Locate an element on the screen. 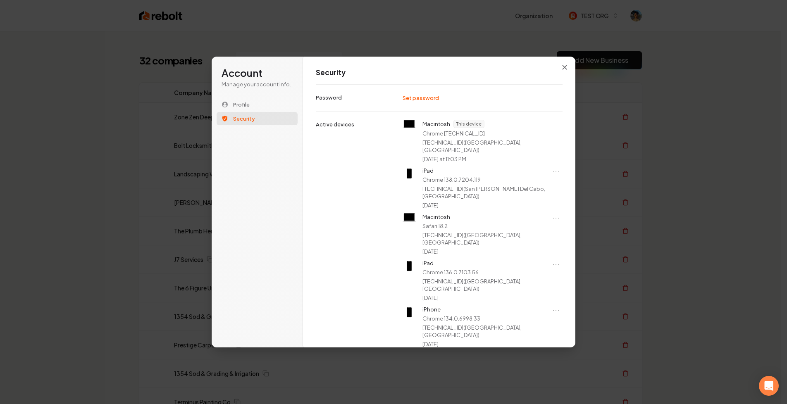 The width and height of the screenshot is (787, 404). p: iPhone is located at coordinates (431, 310).